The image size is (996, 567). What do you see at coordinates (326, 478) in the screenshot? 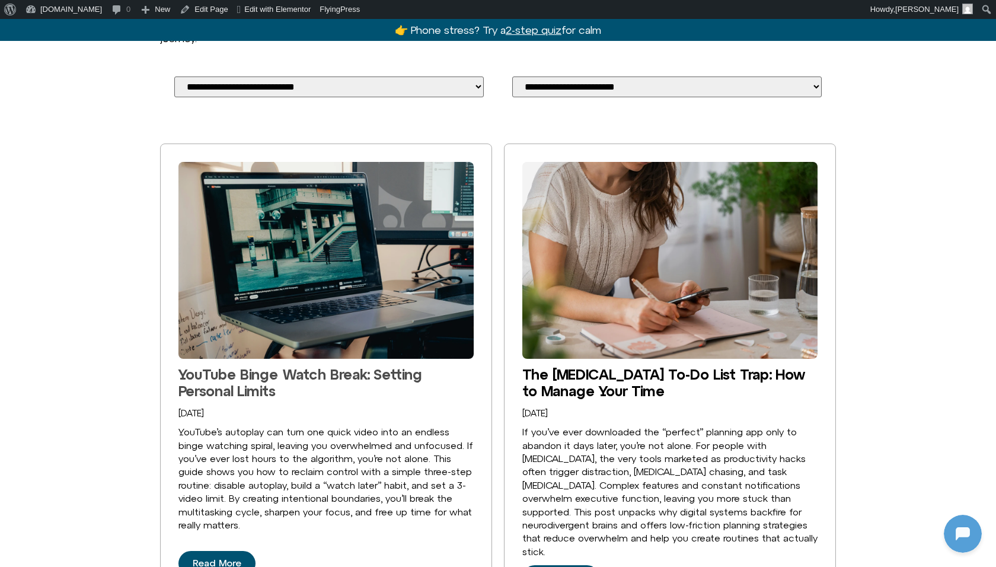
I see `div: YouTube’s autoplay can turn one quick video into an endless binge watching spiral, leaving you ov...` at bounding box center [326, 478].